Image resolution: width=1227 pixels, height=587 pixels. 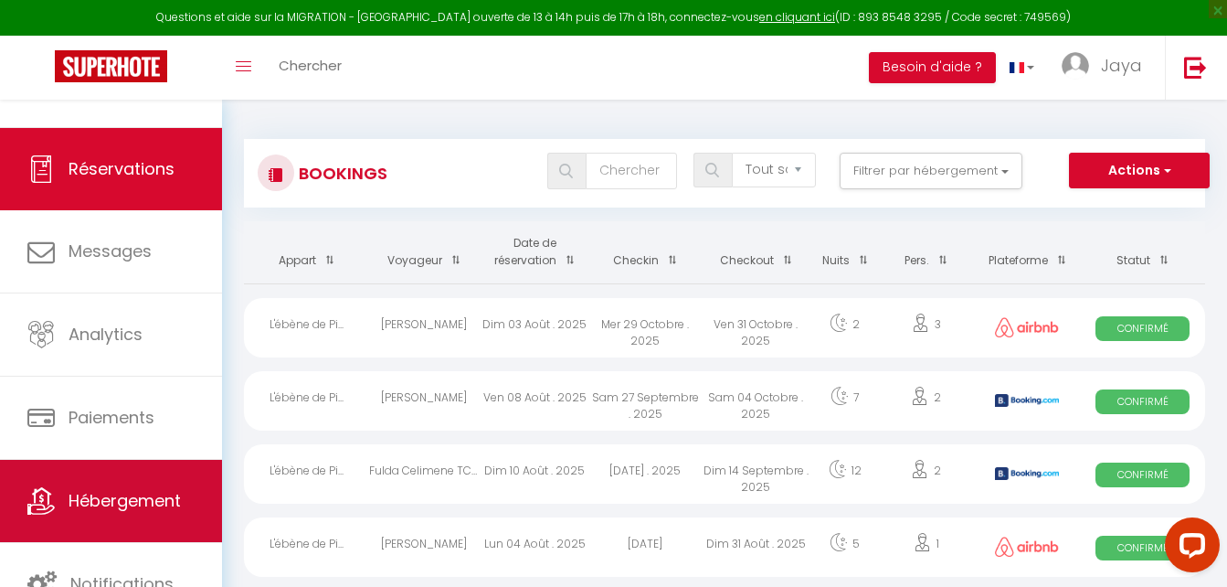 I want to click on span: Messages, so click(x=110, y=250).